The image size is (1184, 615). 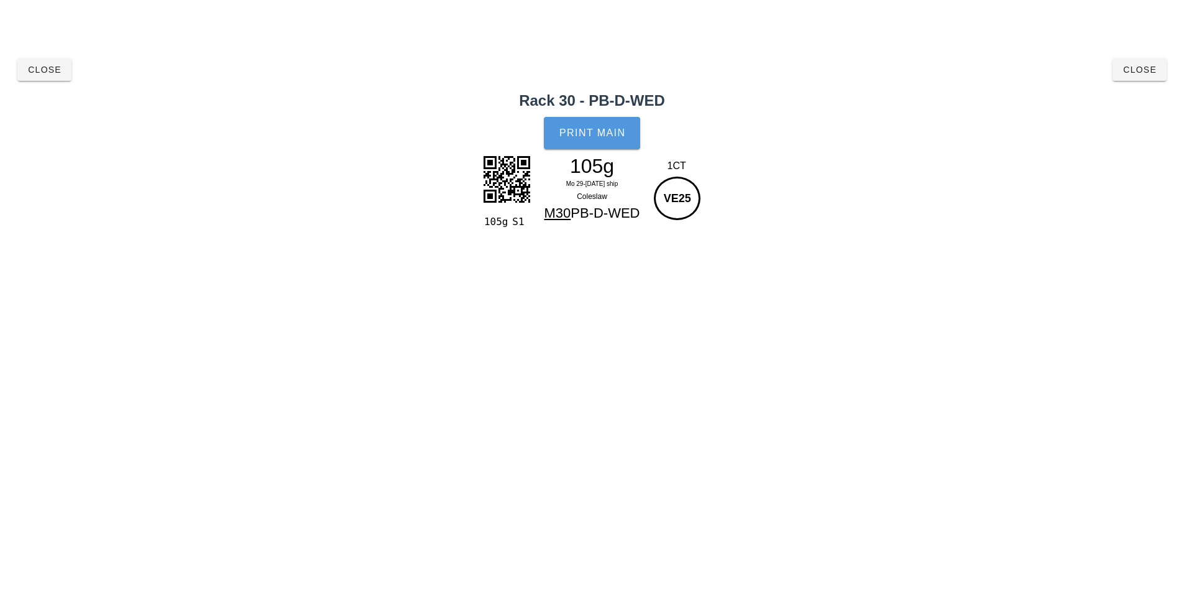 I want to click on button: Print Main, so click(x=592, y=133).